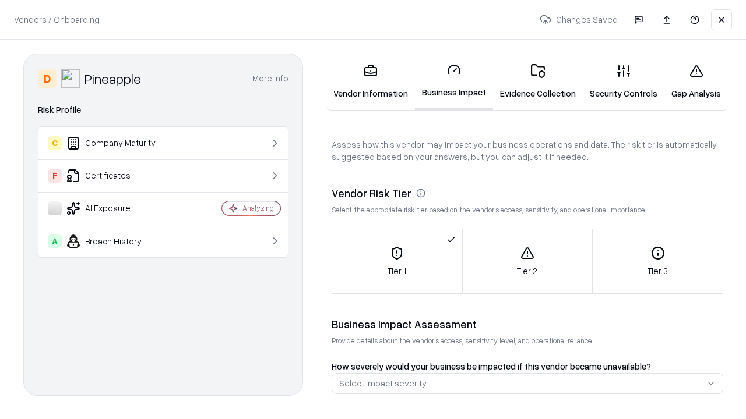 The height and width of the screenshot is (419, 746). I want to click on a: Vendor Information, so click(371, 82).